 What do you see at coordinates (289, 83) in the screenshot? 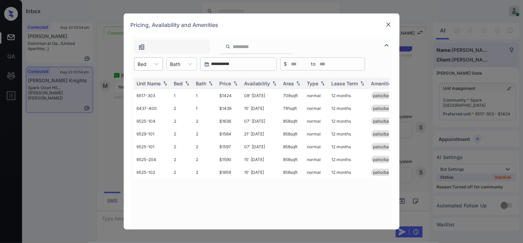
I see `div: Area` at bounding box center [289, 83].